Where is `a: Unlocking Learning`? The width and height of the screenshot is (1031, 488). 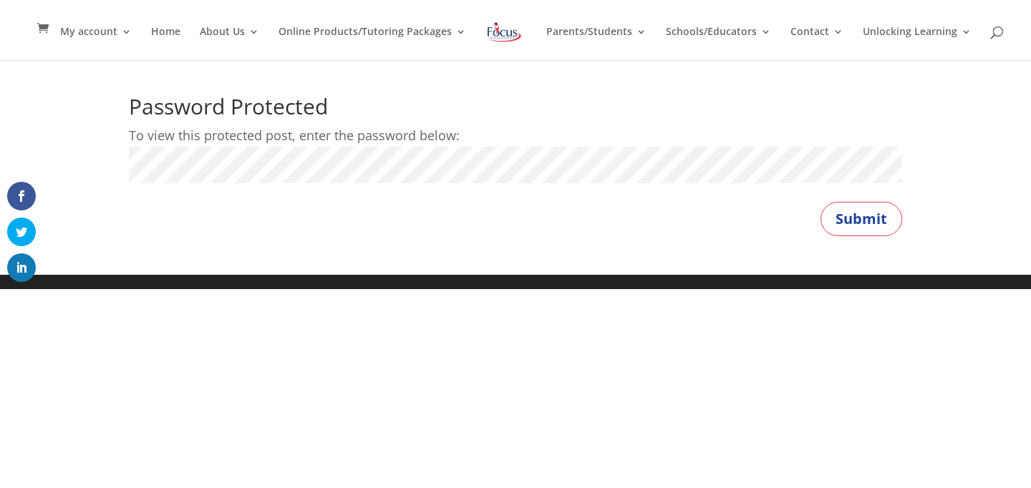
a: Unlocking Learning is located at coordinates (917, 43).